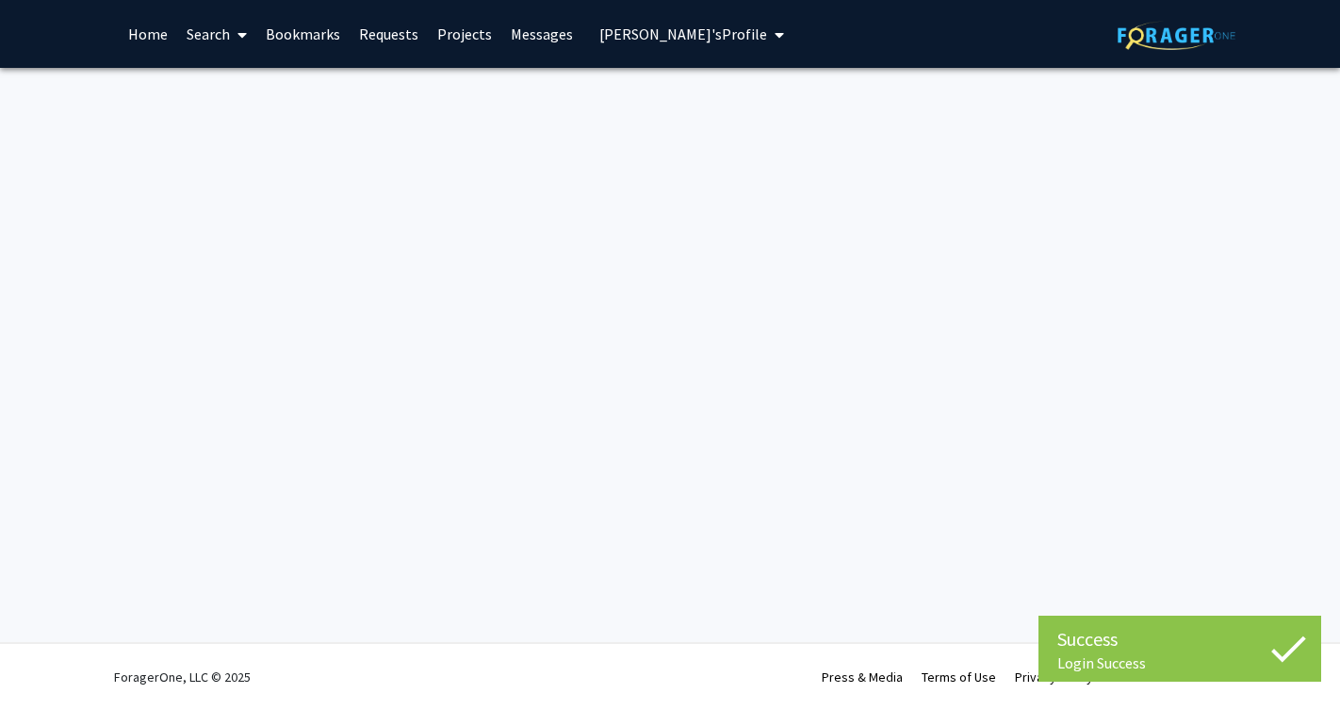 Image resolution: width=1340 pixels, height=710 pixels. I want to click on a: Messages, so click(542, 34).